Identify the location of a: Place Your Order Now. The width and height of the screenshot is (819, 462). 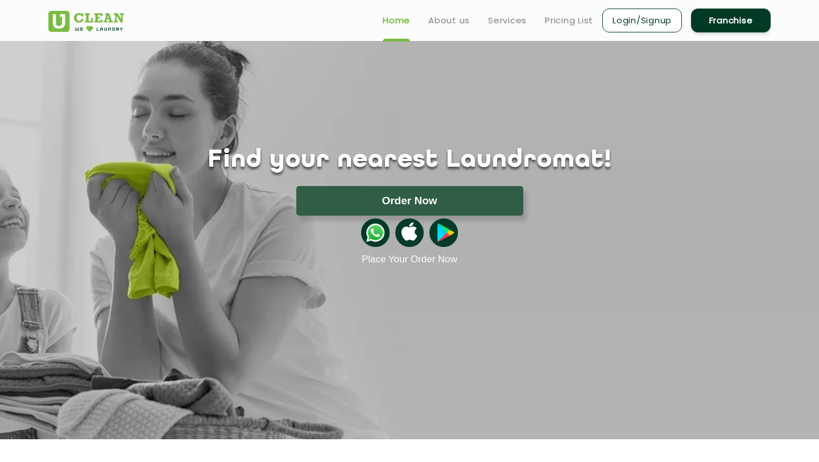
(409, 259).